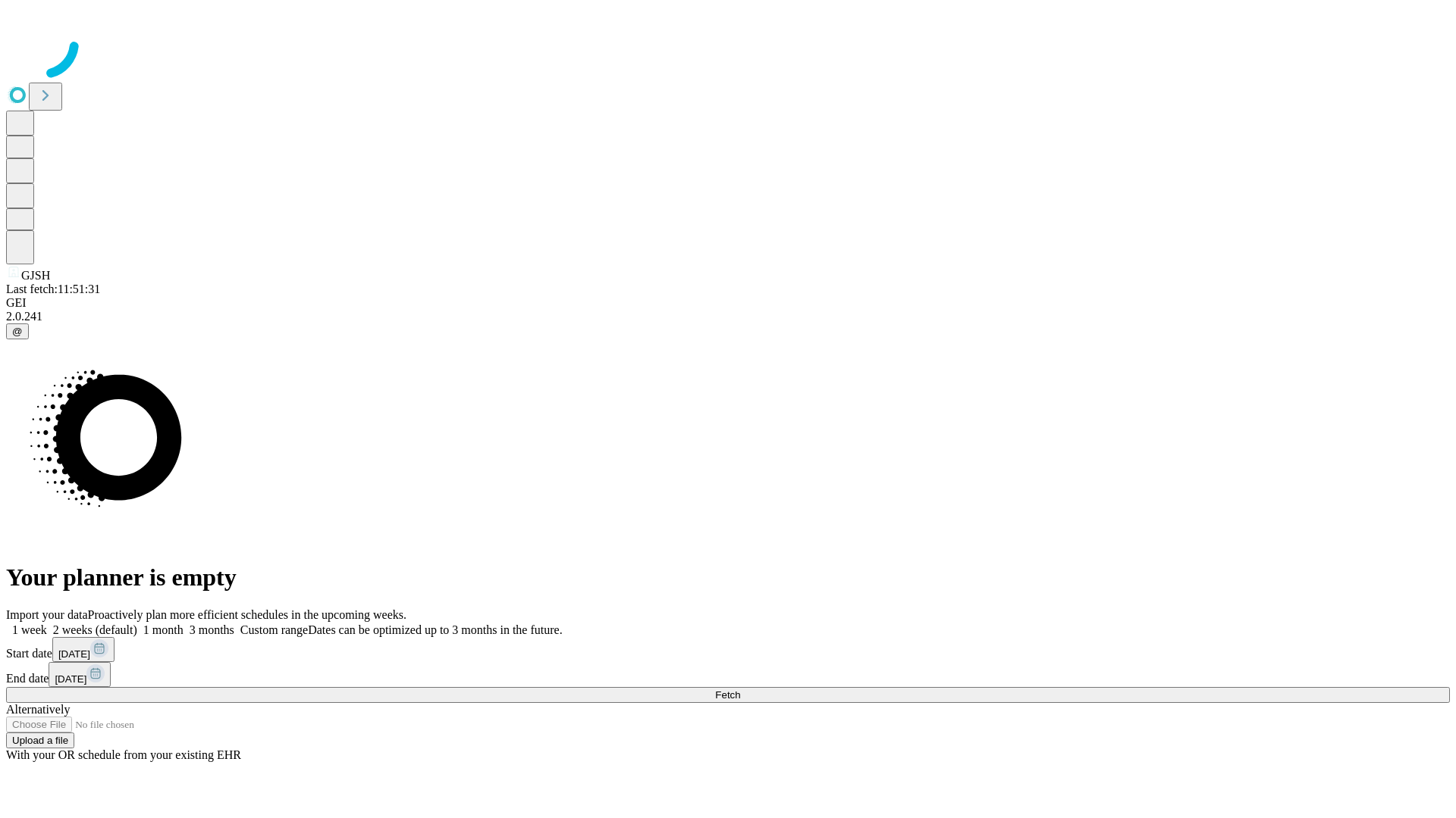  I want to click on span: Custom range, so click(273, 630).